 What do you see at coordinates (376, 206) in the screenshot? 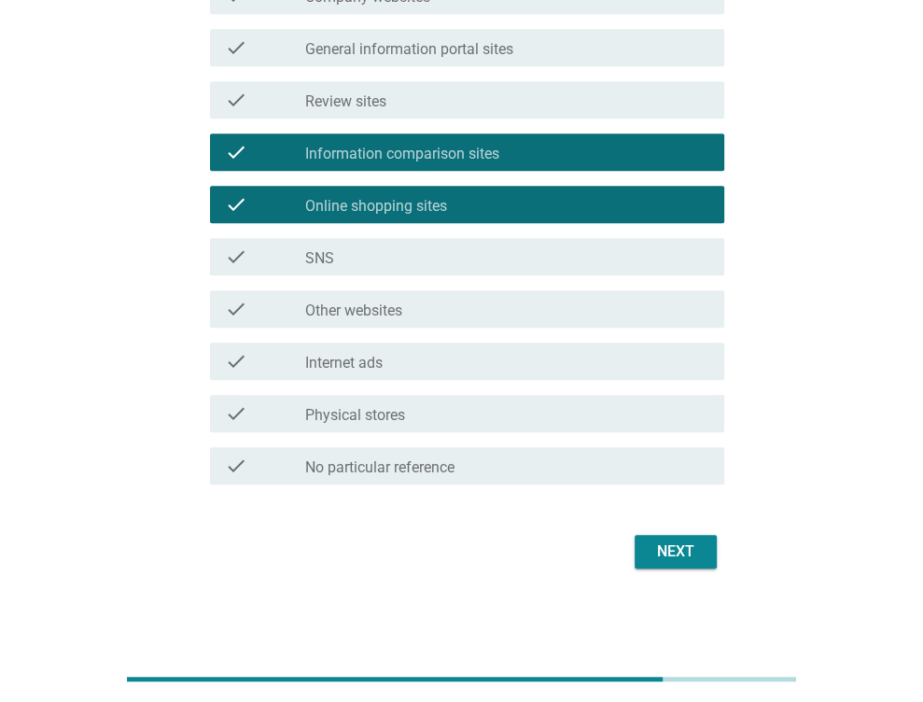
I see `label: Online shopping sites` at bounding box center [376, 206].